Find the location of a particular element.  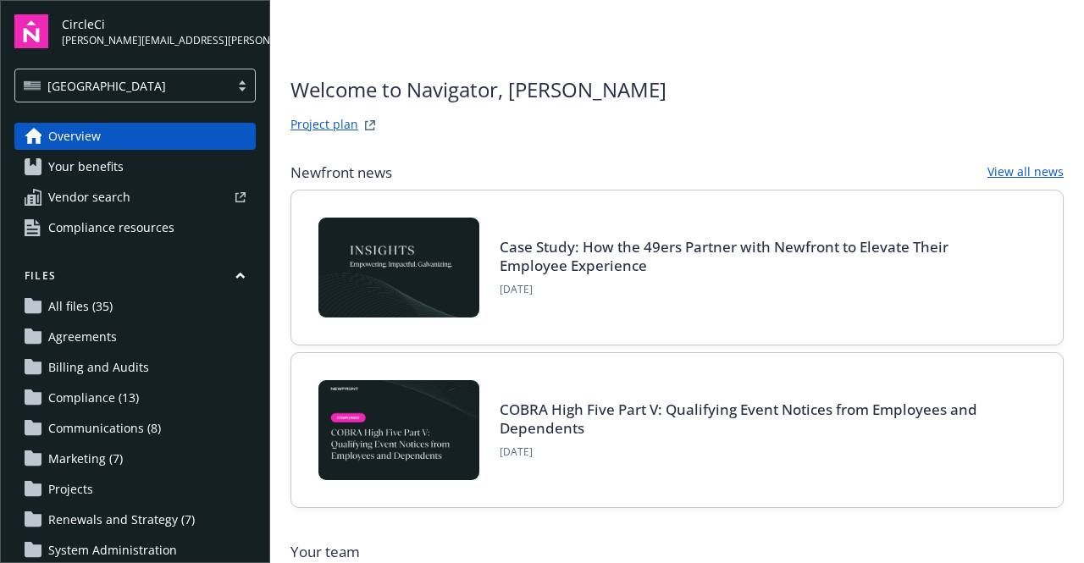

a: View all news is located at coordinates (1025, 173).